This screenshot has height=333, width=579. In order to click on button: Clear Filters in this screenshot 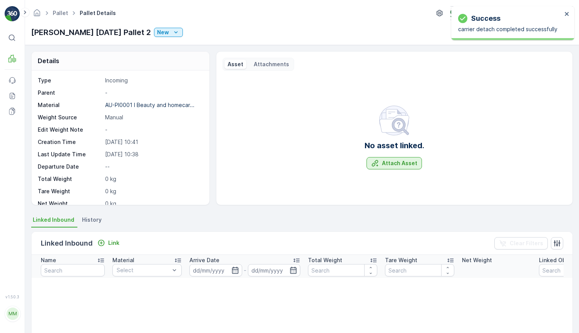, I will do `click(521, 243)`.